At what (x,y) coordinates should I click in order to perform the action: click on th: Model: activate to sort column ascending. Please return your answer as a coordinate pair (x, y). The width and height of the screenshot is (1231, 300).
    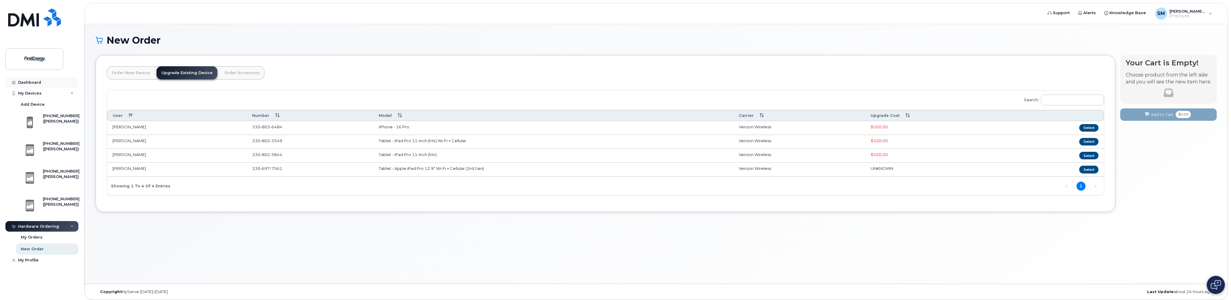
    Looking at the image, I should click on (553, 116).